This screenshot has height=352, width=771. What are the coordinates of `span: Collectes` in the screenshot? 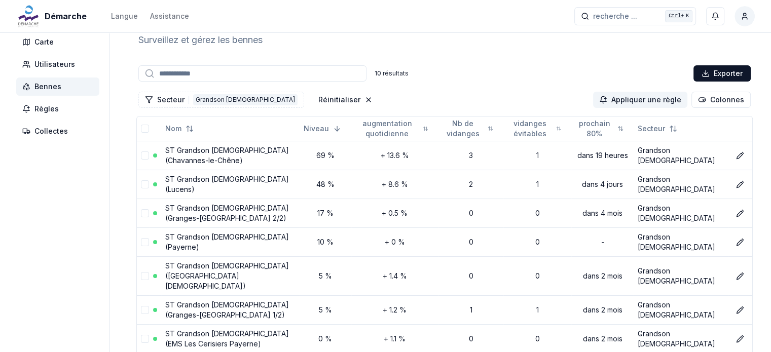 It's located at (51, 131).